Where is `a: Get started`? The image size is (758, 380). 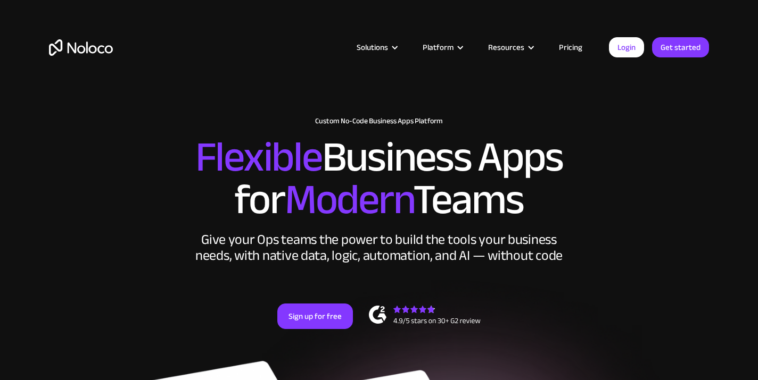 a: Get started is located at coordinates (680, 47).